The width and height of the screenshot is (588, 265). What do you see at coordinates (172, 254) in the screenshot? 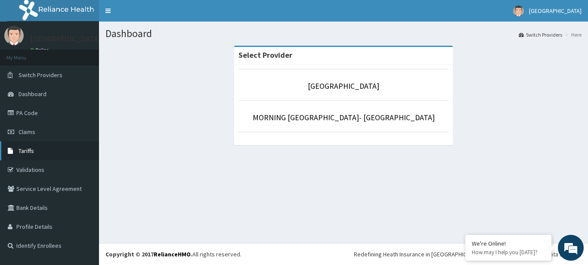
I see `a: RelianceHMO` at bounding box center [172, 254].